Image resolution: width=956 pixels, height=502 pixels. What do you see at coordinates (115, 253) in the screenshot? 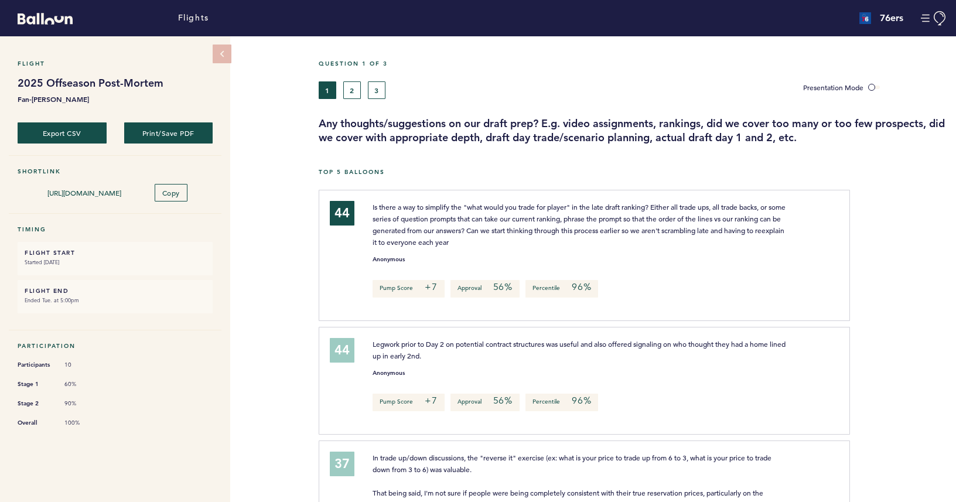
I see `h6: FLIGHT START` at bounding box center [115, 253].